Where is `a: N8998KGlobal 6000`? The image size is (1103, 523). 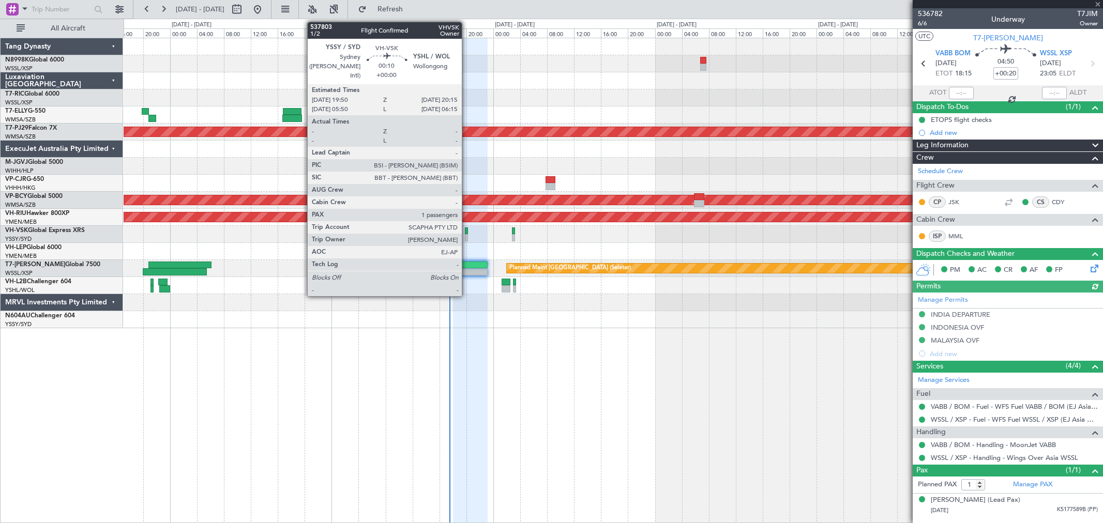 a: N8998KGlobal 6000 is located at coordinates (35, 60).